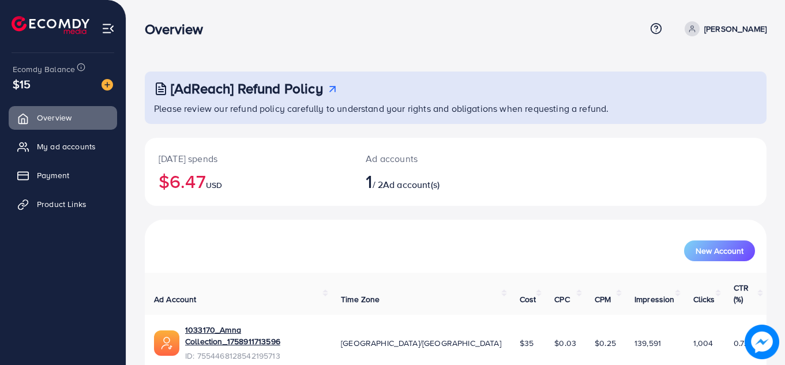 This screenshot has width=785, height=365. Describe the element at coordinates (741, 343) in the screenshot. I see `span: 0.72` at that location.